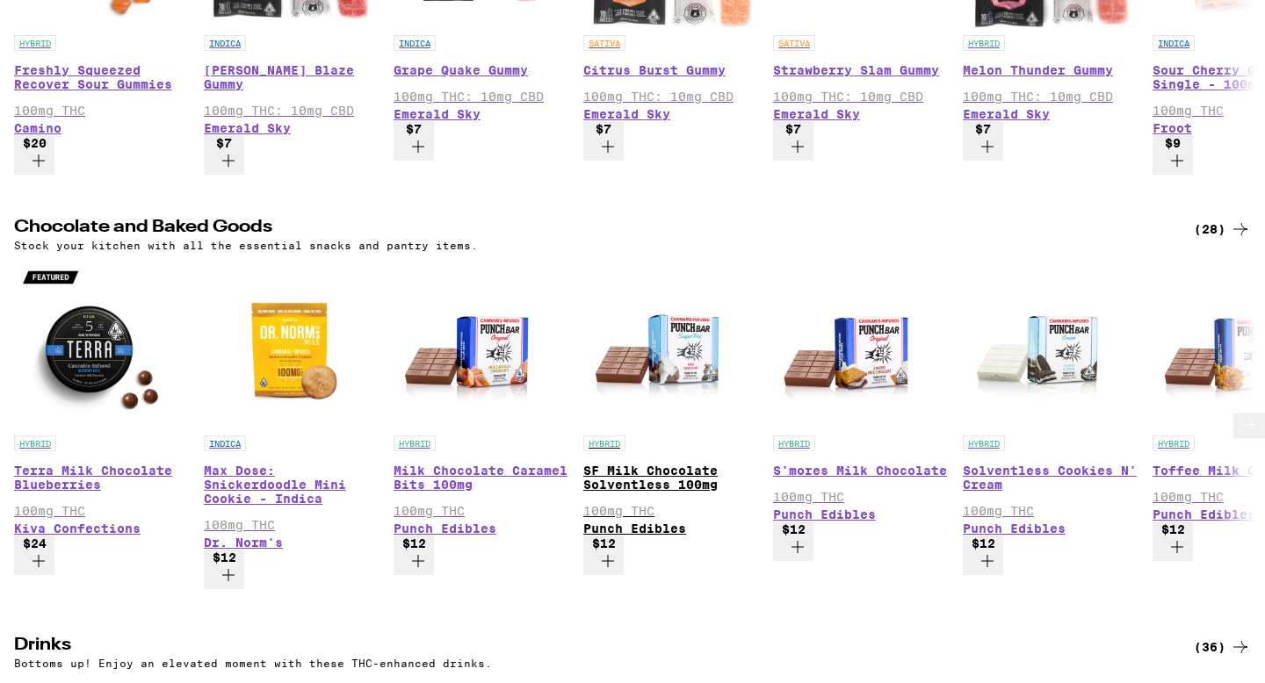 This screenshot has height=683, width=1265. Describe the element at coordinates (481, 478) in the screenshot. I see `p: Milk Chocolate Caramel Bits 100mg` at that location.